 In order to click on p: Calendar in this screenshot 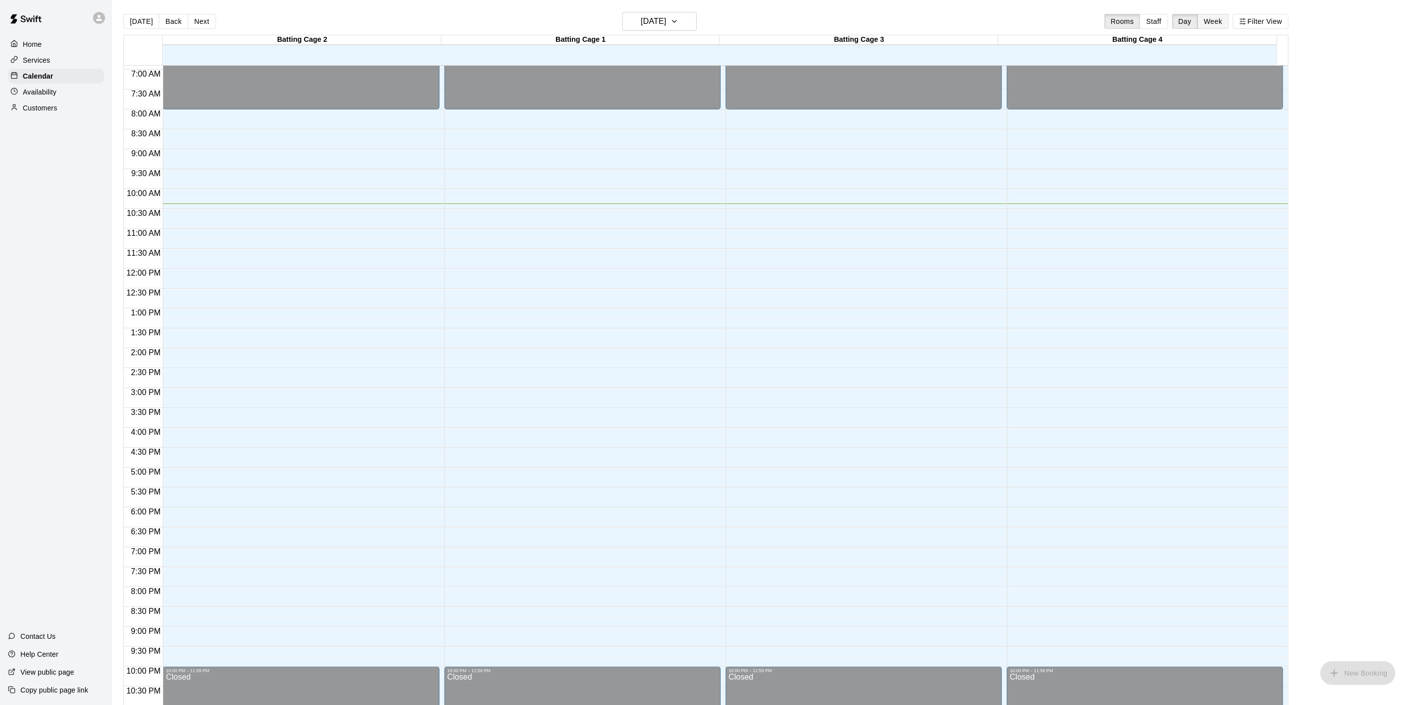, I will do `click(38, 76)`.